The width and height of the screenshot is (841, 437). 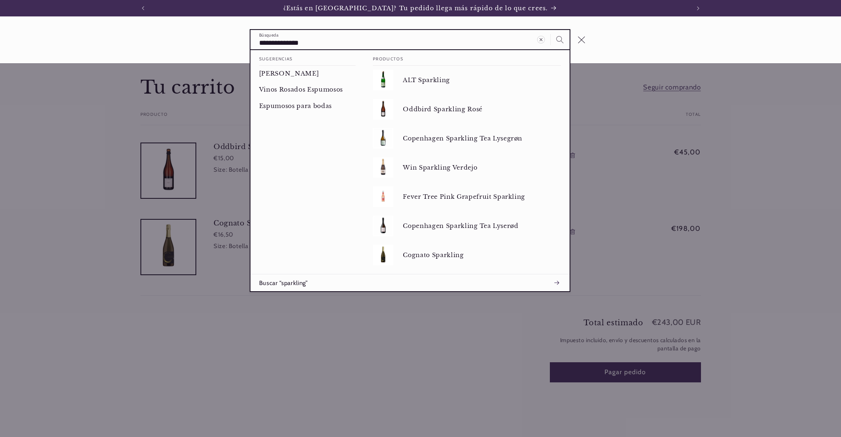 I want to click on a: Win Sparkling Verdejo, so click(x=467, y=168).